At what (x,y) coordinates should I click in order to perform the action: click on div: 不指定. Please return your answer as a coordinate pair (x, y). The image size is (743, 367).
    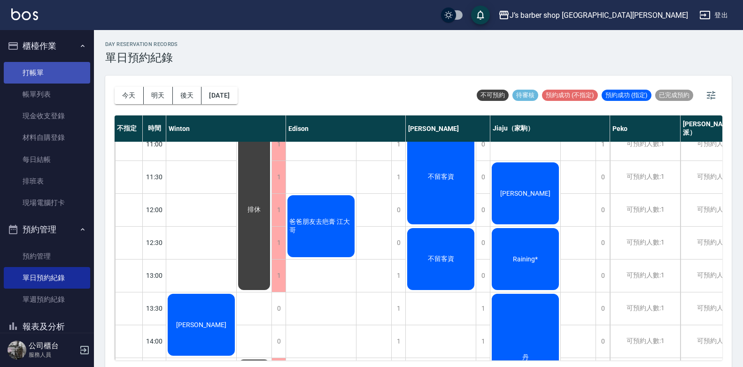
    Looking at the image, I should click on (129, 129).